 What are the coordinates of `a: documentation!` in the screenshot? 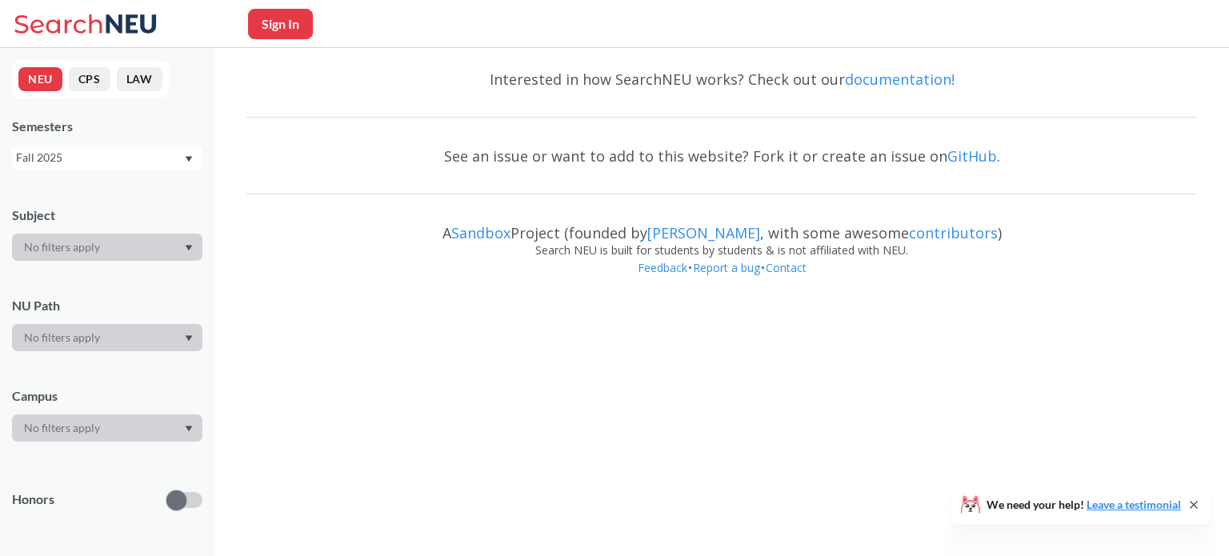 It's located at (900, 79).